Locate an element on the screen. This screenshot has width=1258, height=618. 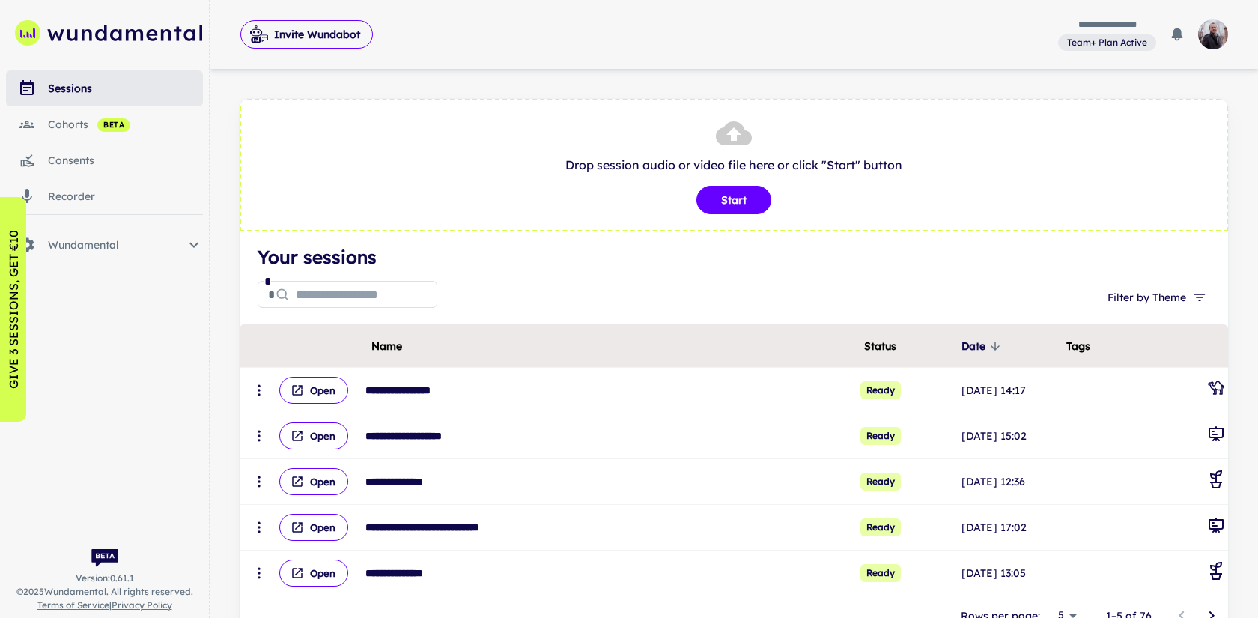
a: recorder is located at coordinates (104, 196).